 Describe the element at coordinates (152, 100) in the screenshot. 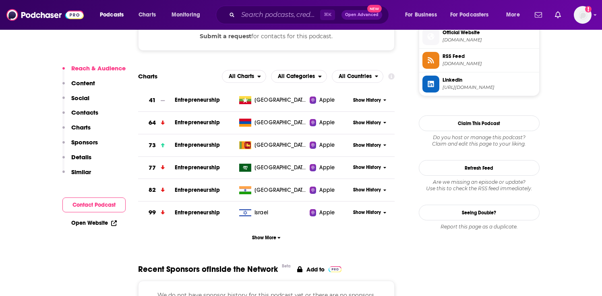

I see `h3: 41` at that location.